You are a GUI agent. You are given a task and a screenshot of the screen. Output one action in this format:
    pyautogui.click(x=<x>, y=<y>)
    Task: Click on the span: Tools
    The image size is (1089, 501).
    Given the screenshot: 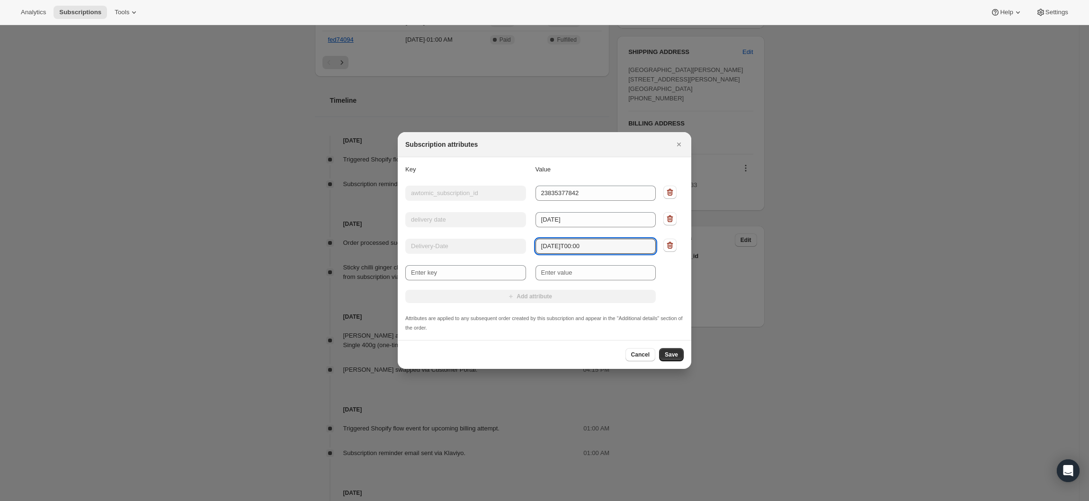 What is the action you would take?
    pyautogui.click(x=122, y=12)
    